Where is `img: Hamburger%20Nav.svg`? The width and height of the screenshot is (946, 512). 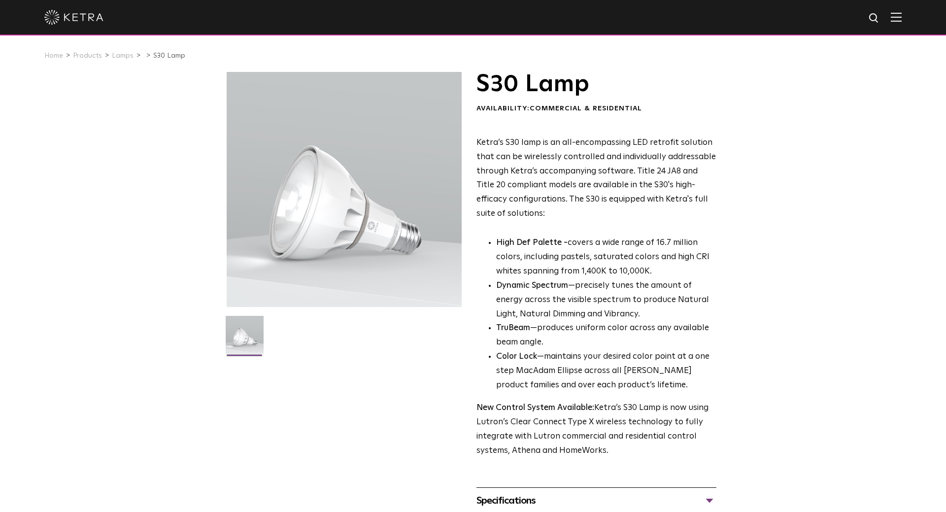
img: Hamburger%20Nav.svg is located at coordinates (896, 17).